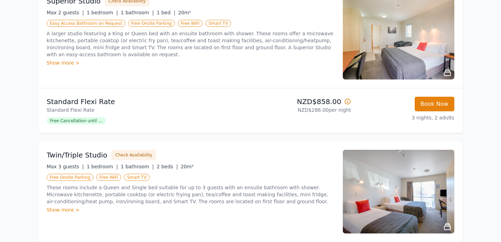 This screenshot has height=242, width=501. What do you see at coordinates (435, 104) in the screenshot?
I see `button: Book Now` at bounding box center [435, 104].